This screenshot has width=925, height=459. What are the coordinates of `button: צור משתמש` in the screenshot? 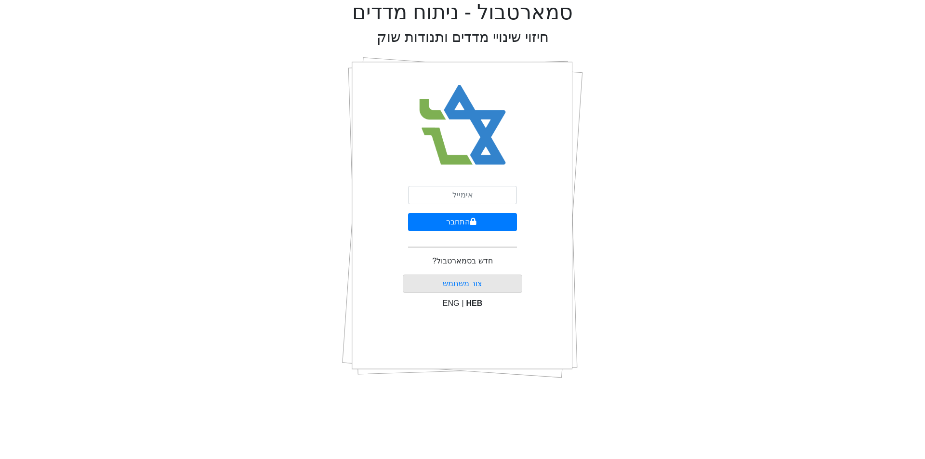 It's located at (463, 284).